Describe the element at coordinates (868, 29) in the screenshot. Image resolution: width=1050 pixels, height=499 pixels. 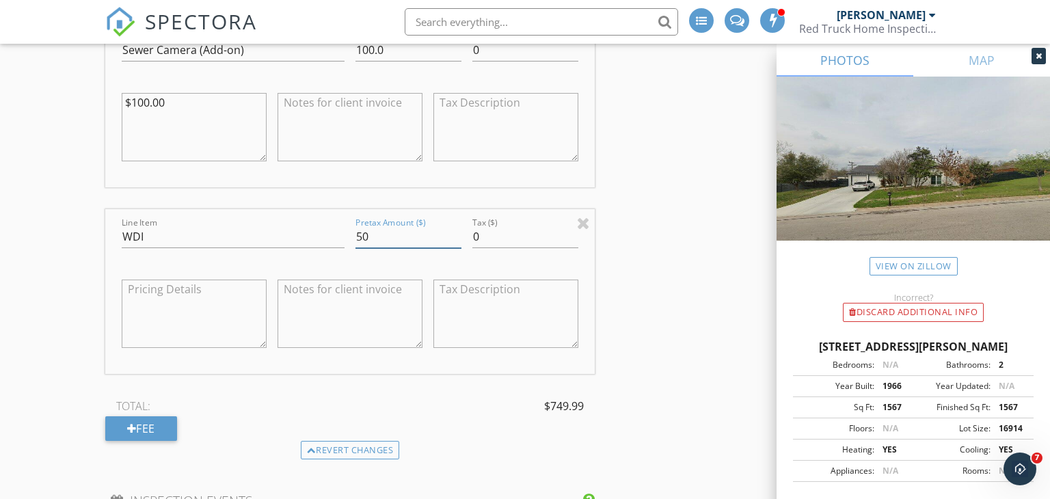
I see `div: Red Truck Home Inspections PLLC` at that location.